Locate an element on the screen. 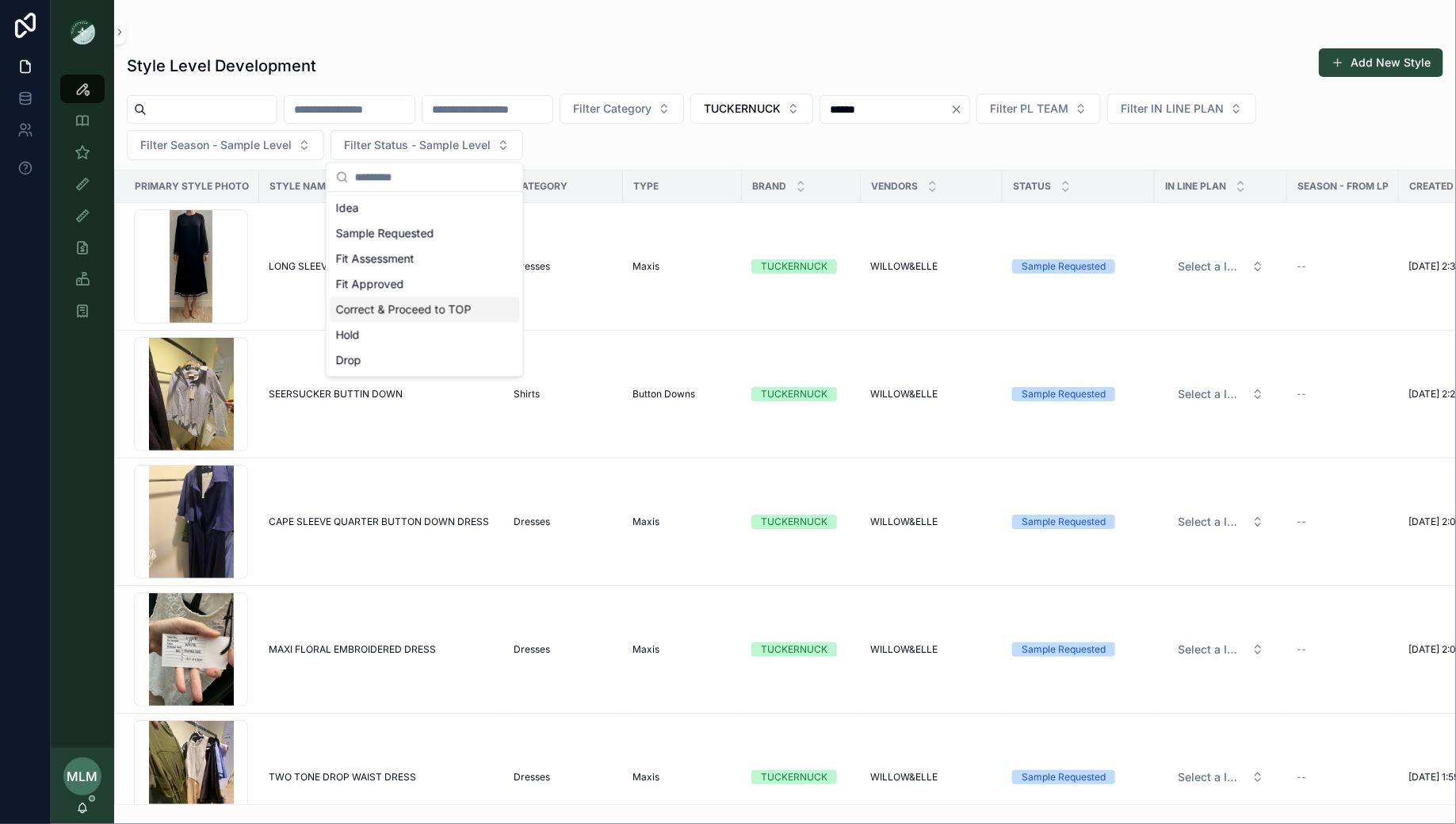 This screenshot has width=1456, height=824. span: MLM is located at coordinates (82, 777).